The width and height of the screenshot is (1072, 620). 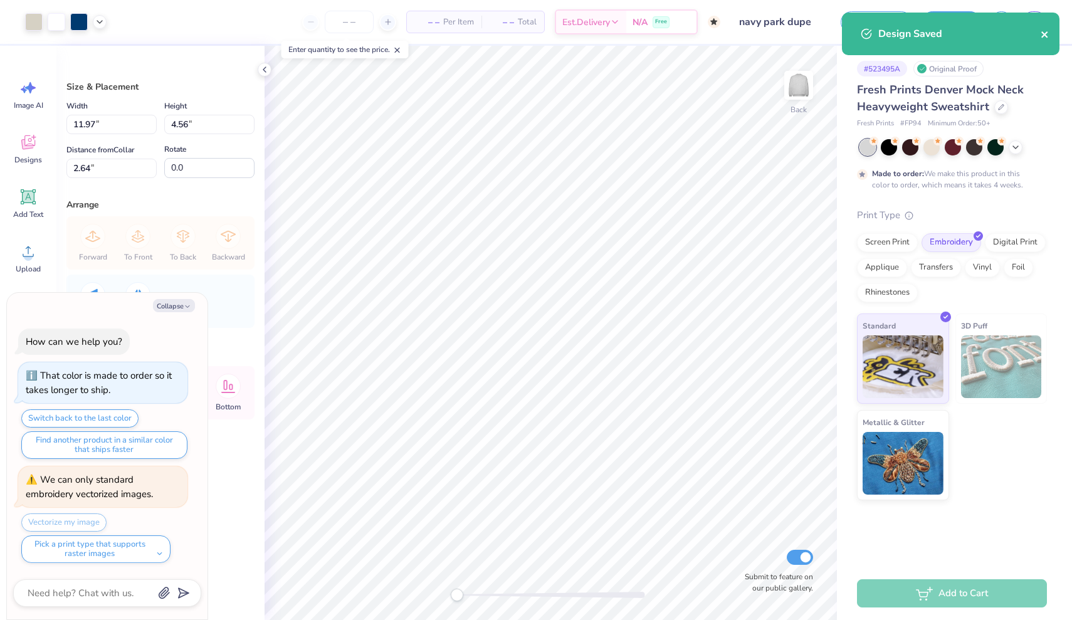 What do you see at coordinates (74, 342) in the screenshot?
I see `div: How can we help you?` at bounding box center [74, 342].